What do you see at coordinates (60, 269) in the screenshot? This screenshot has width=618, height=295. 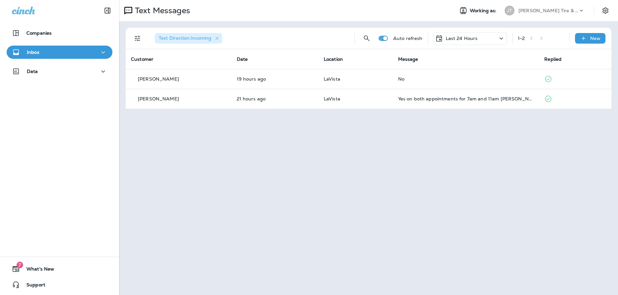 I see `button: 7What's New` at bounding box center [60, 269].